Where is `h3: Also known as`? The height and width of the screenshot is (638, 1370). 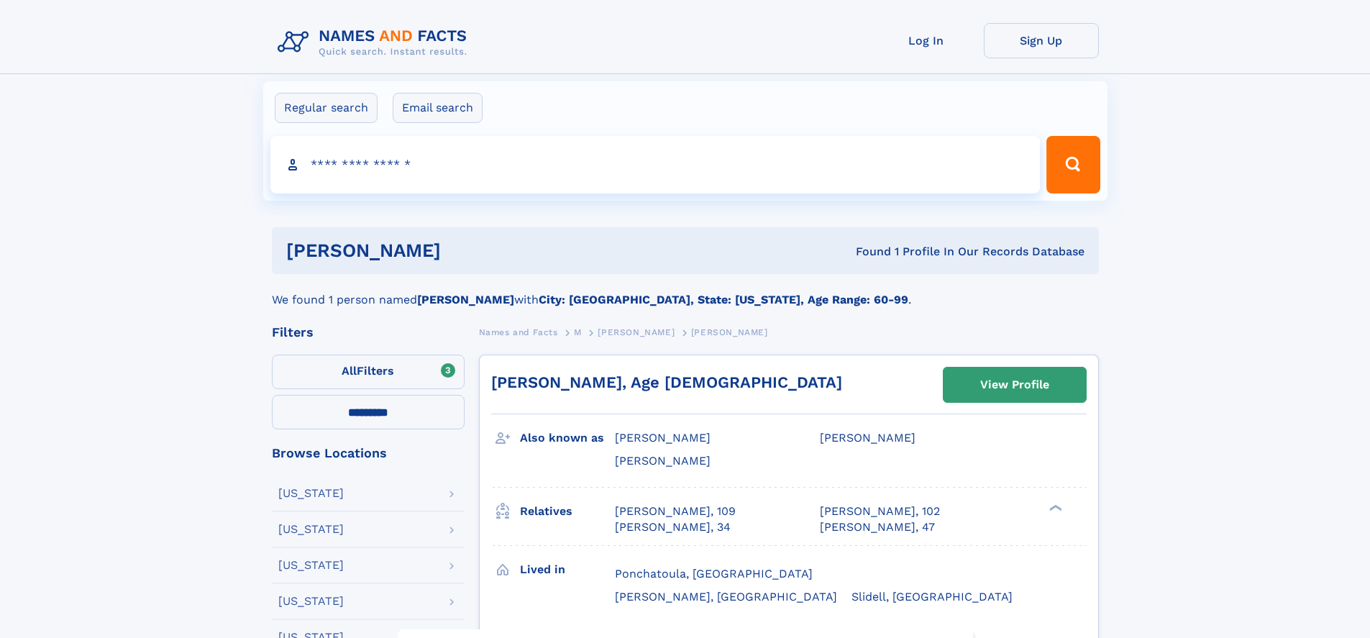 h3: Also known as is located at coordinates (567, 438).